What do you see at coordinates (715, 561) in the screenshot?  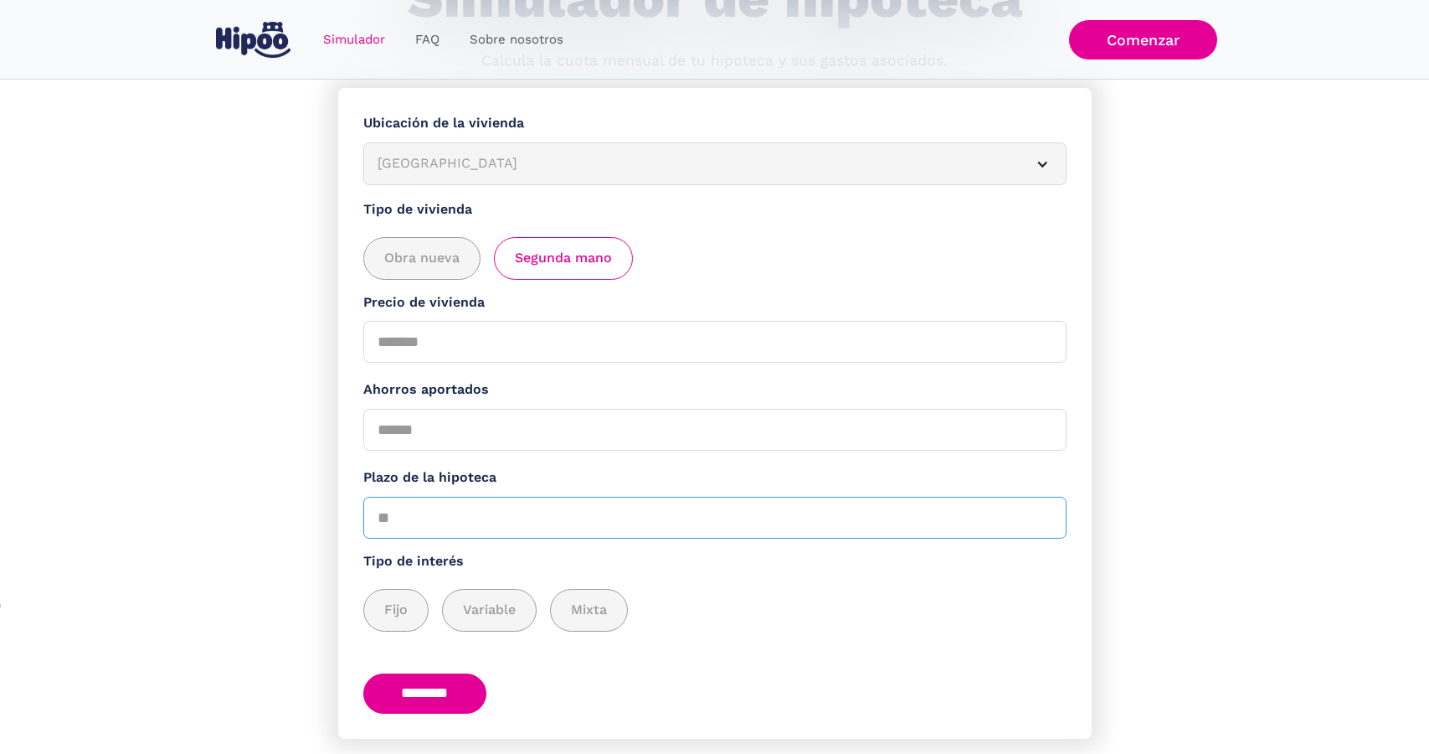 I see `label: Tipo de interés` at bounding box center [715, 561].